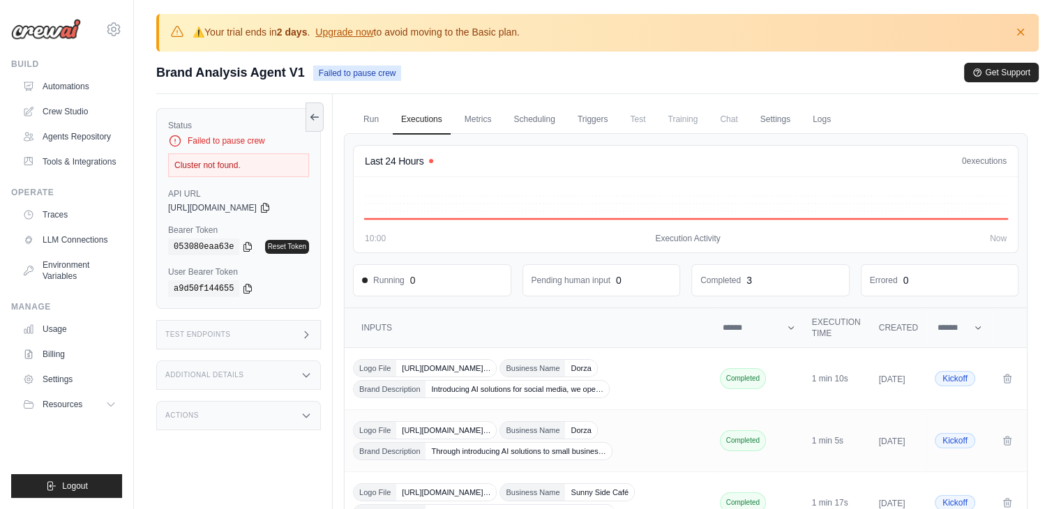 The width and height of the screenshot is (1061, 509). Describe the element at coordinates (62, 405) in the screenshot. I see `span: Resources` at that location.